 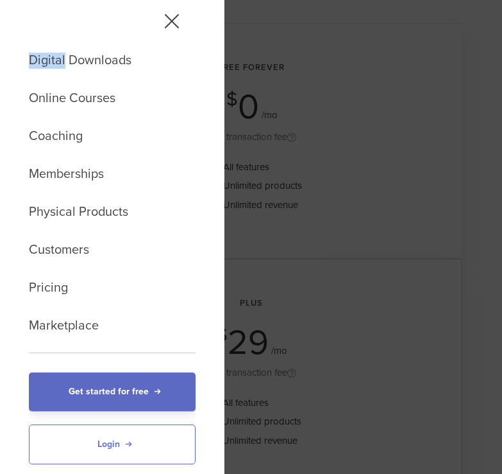 I want to click on a: Physical Products, so click(x=112, y=212).